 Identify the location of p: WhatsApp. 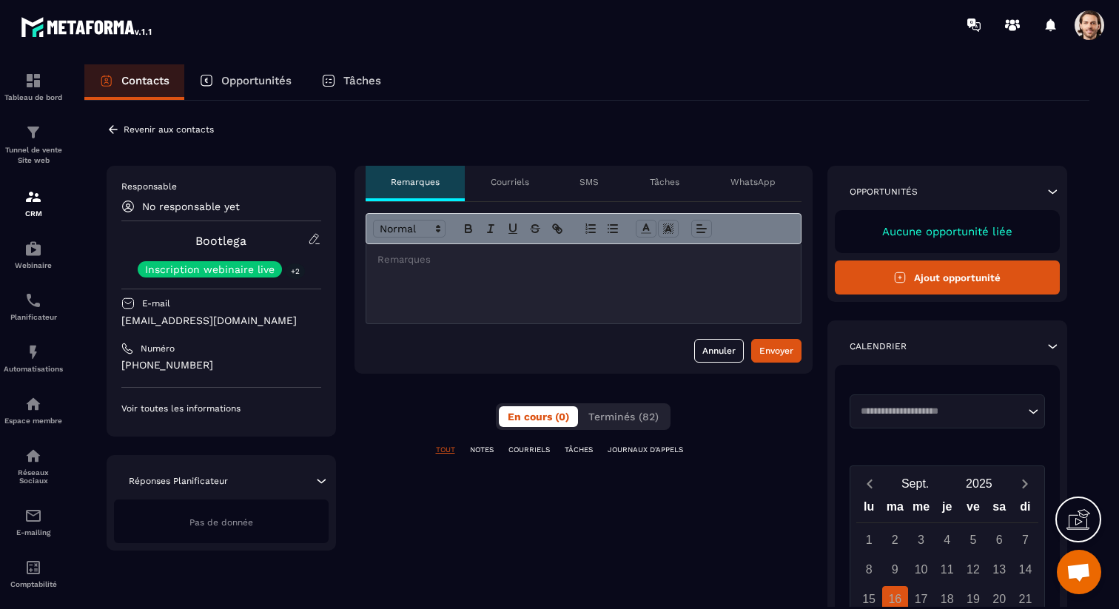
(752, 182).